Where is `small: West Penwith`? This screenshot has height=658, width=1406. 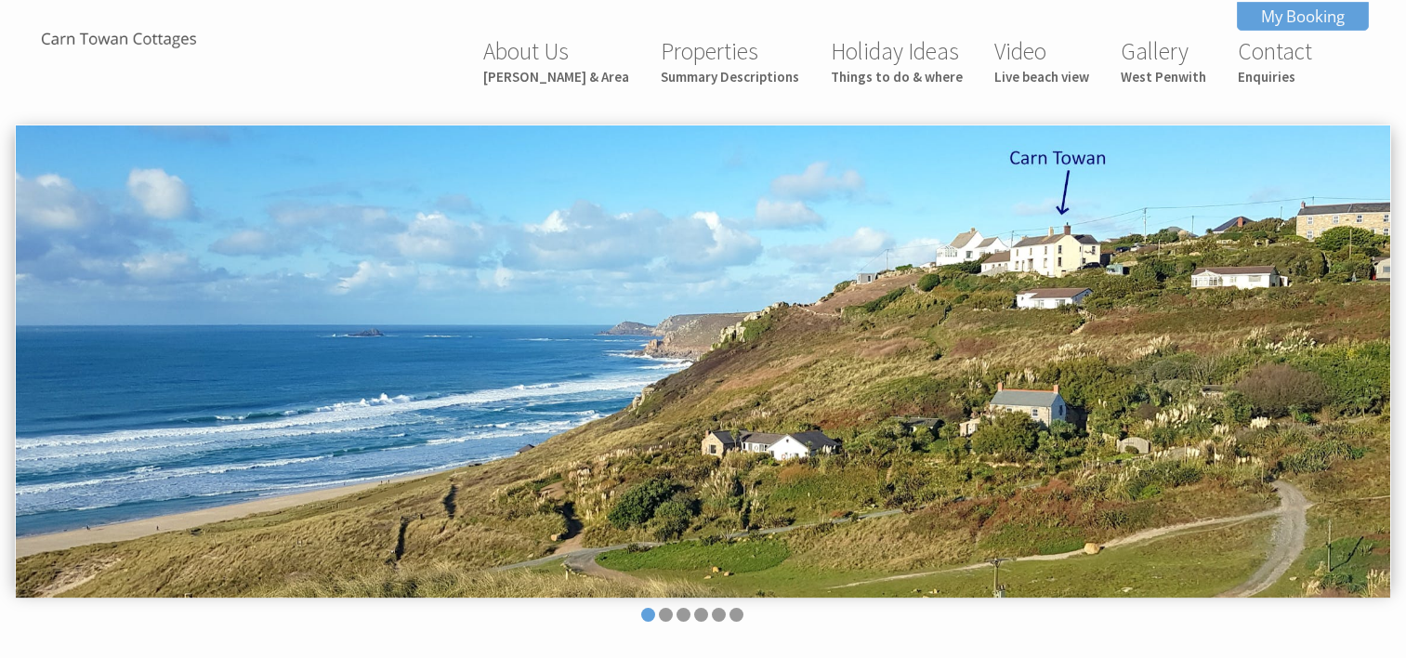
small: West Penwith is located at coordinates (1163, 76).